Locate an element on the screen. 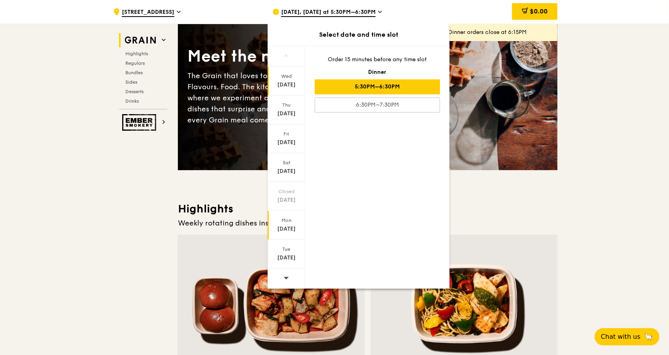 Image resolution: width=669 pixels, height=355 pixels. span: Chat with us is located at coordinates (621, 337).